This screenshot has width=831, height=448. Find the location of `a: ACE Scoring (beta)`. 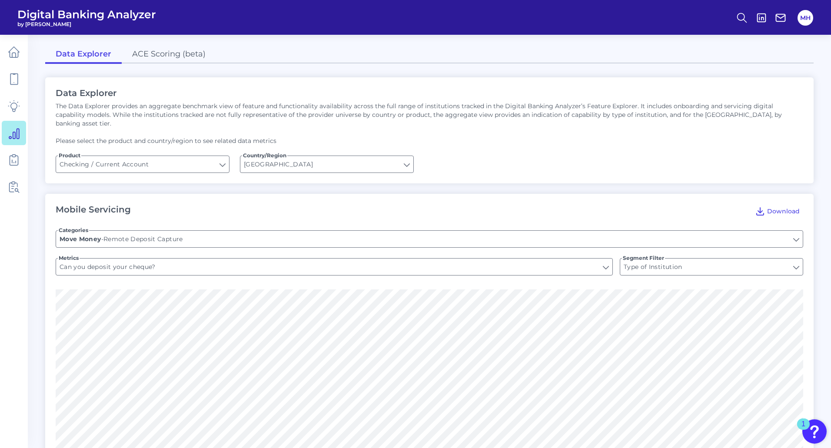

a: ACE Scoring (beta) is located at coordinates (169, 55).